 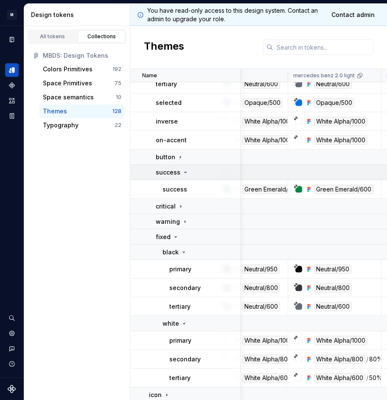 I want to click on div: Search ⌘K, so click(x=12, y=318).